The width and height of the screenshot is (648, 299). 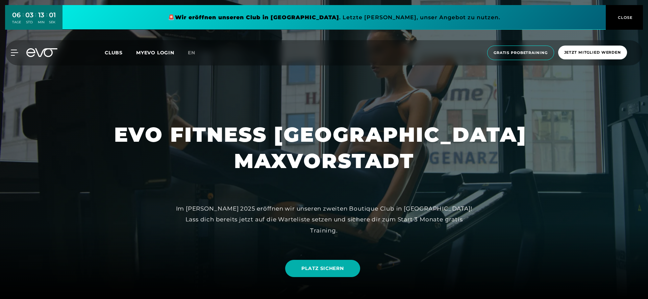 What do you see at coordinates (52, 22) in the screenshot?
I see `div: SEK` at bounding box center [52, 22].